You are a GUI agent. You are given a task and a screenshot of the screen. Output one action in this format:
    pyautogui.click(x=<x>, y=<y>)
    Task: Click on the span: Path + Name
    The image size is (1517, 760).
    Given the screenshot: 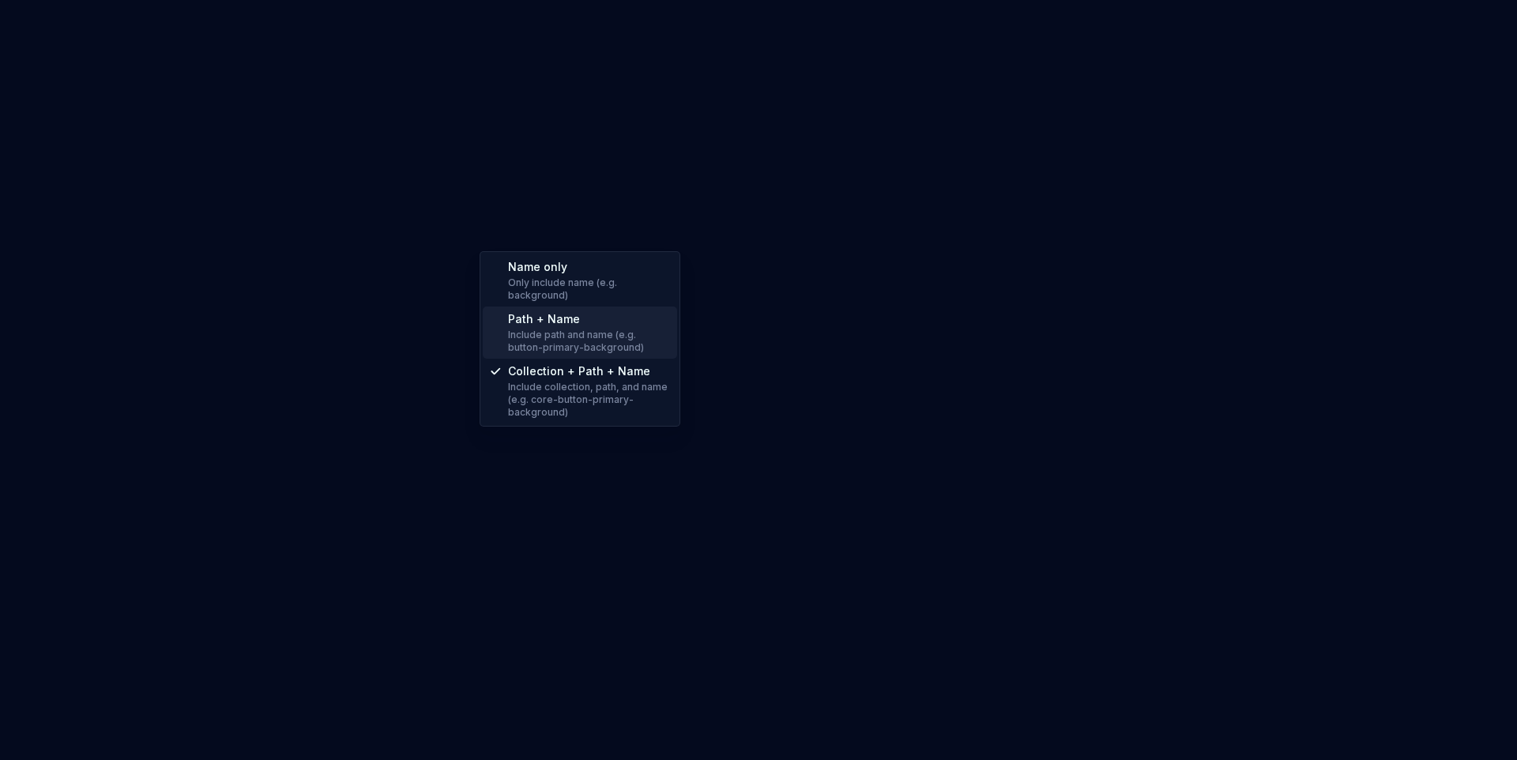 What is the action you would take?
    pyautogui.click(x=544, y=318)
    